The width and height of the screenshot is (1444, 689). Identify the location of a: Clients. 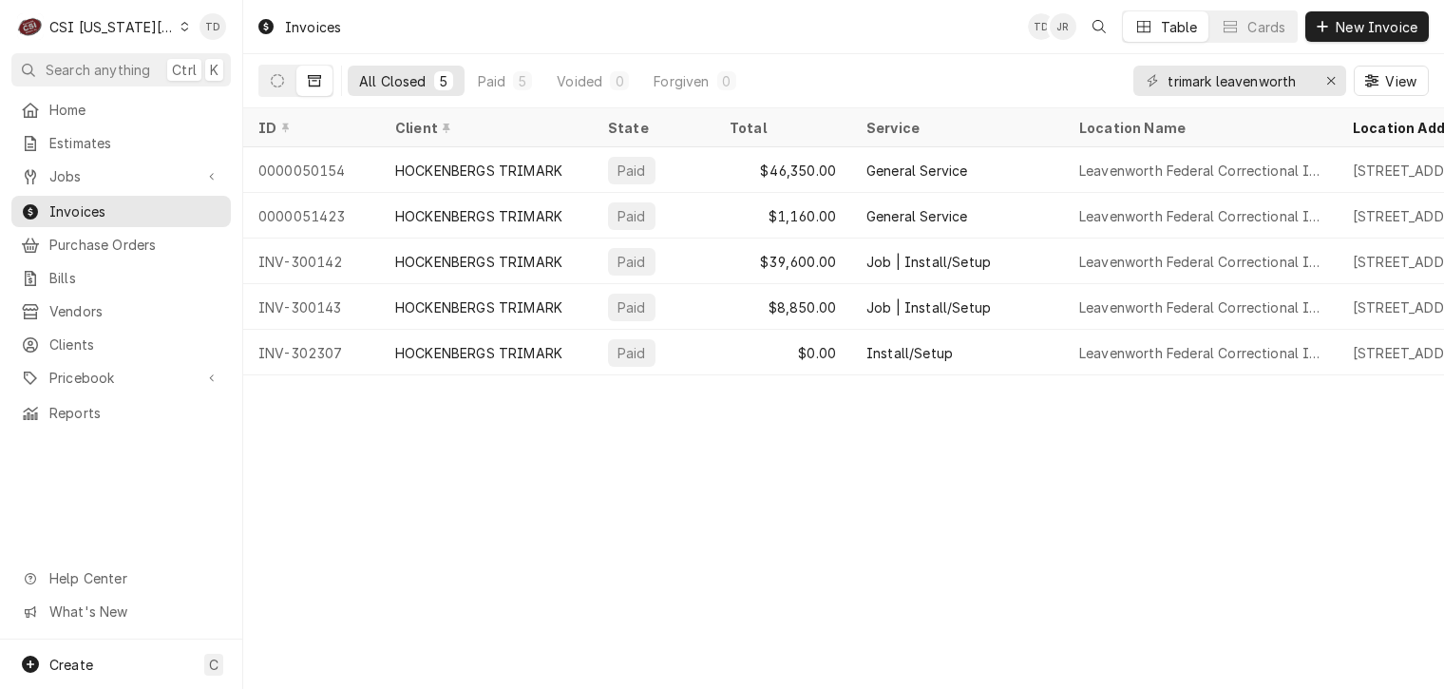
(121, 344).